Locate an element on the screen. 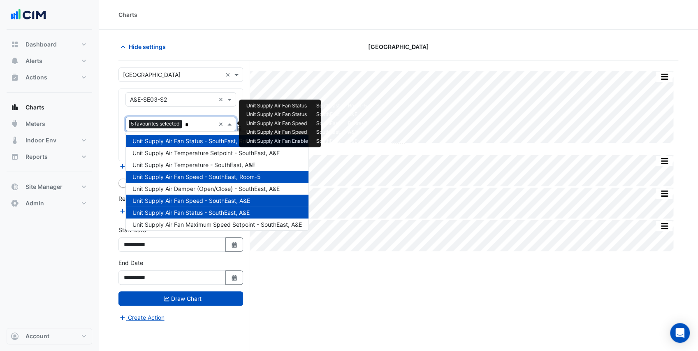 This screenshot has width=698, height=351. app-icon: Indoor Env is located at coordinates (15, 140).